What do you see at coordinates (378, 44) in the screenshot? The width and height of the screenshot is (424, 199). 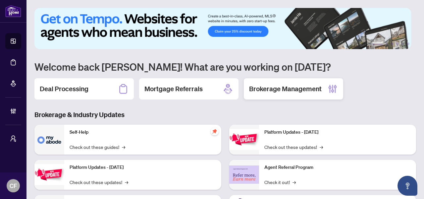 I see `button: 1` at bounding box center [378, 44].